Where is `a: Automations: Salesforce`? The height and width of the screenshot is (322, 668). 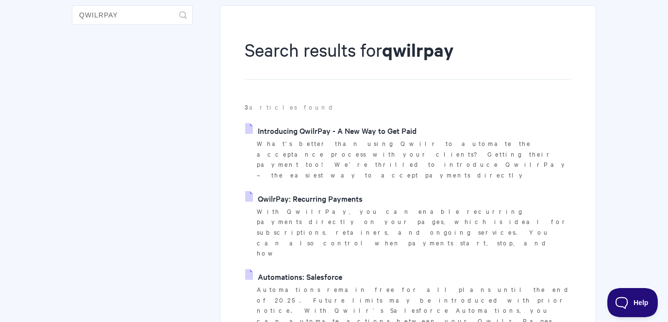 a: Automations: Salesforce is located at coordinates (294, 277).